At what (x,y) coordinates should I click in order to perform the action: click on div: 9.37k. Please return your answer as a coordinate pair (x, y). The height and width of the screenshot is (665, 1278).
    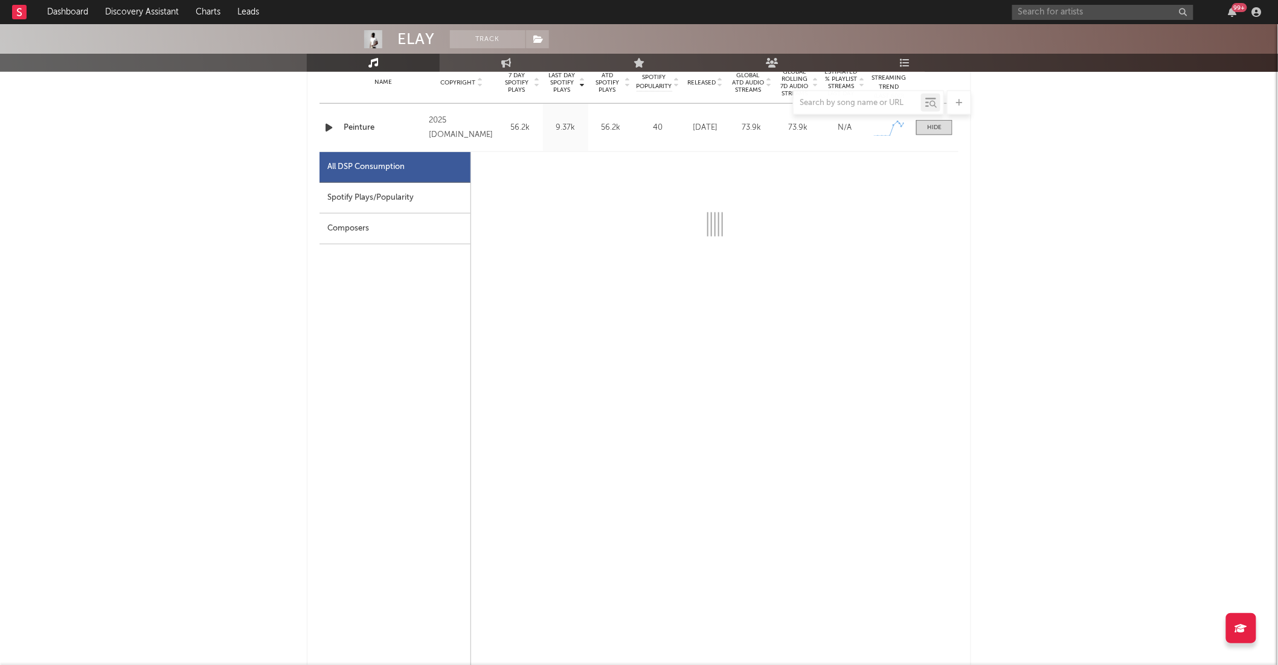
    Looking at the image, I should click on (565, 128).